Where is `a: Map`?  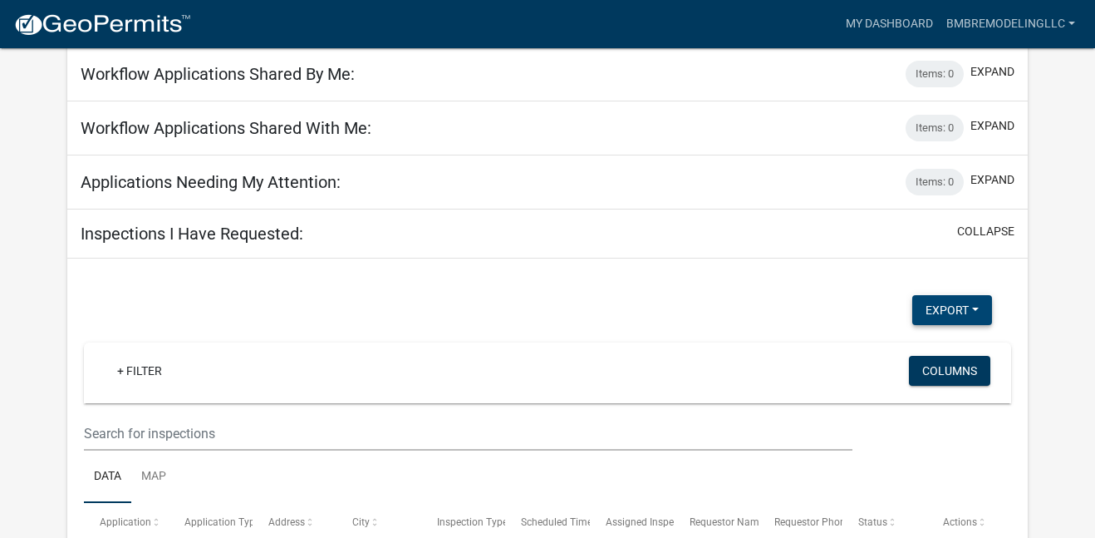 a: Map is located at coordinates (154, 477).